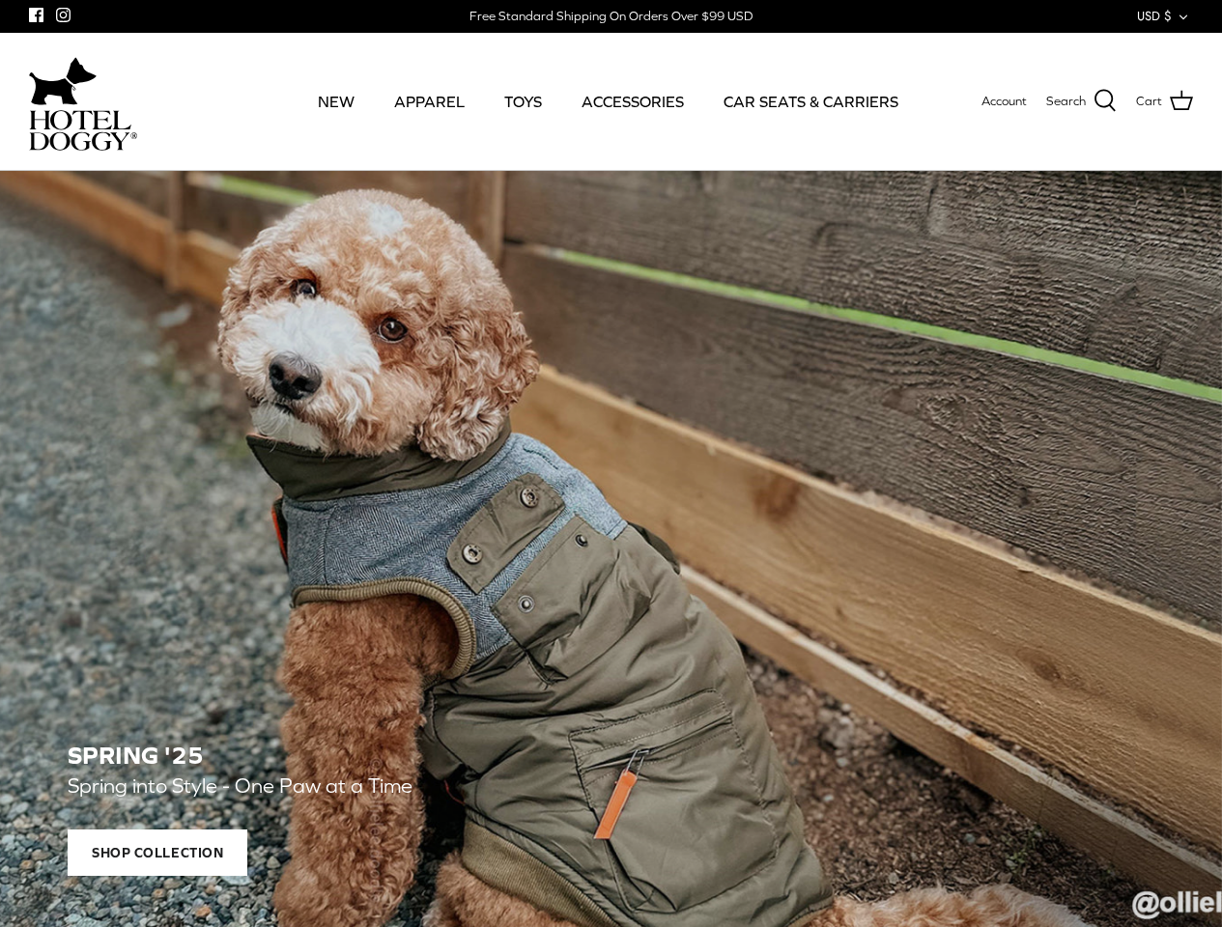 This screenshot has height=927, width=1222. Describe the element at coordinates (63, 81) in the screenshot. I see `img: dog-icon.svg` at that location.